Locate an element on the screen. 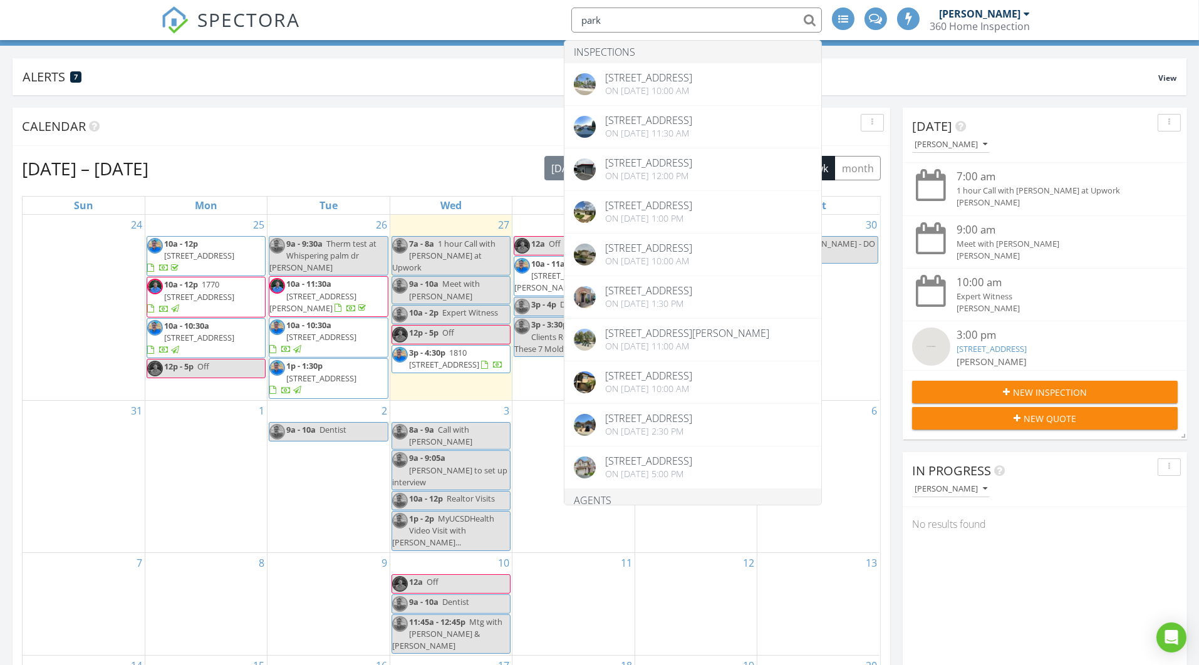  a: Go to August 25, 2025 is located at coordinates (259, 225).